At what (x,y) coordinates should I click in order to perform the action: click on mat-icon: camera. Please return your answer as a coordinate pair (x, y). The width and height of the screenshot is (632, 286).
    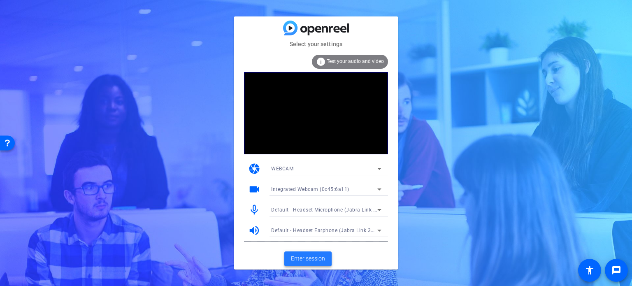
    Looking at the image, I should click on (254, 169).